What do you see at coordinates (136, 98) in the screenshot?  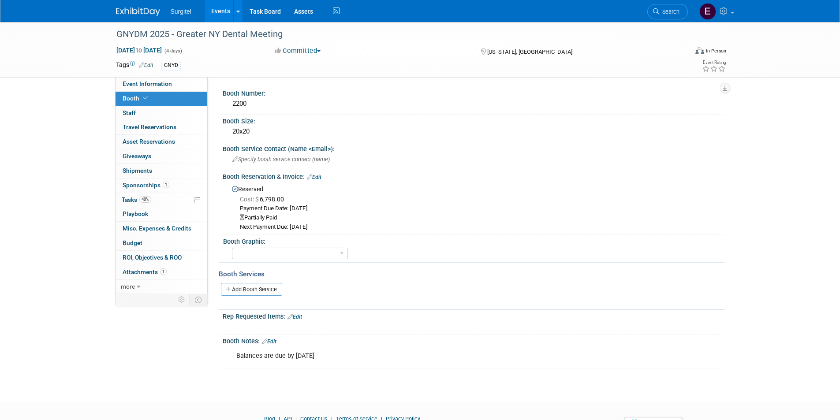 I see `span: Booth` at bounding box center [136, 98].